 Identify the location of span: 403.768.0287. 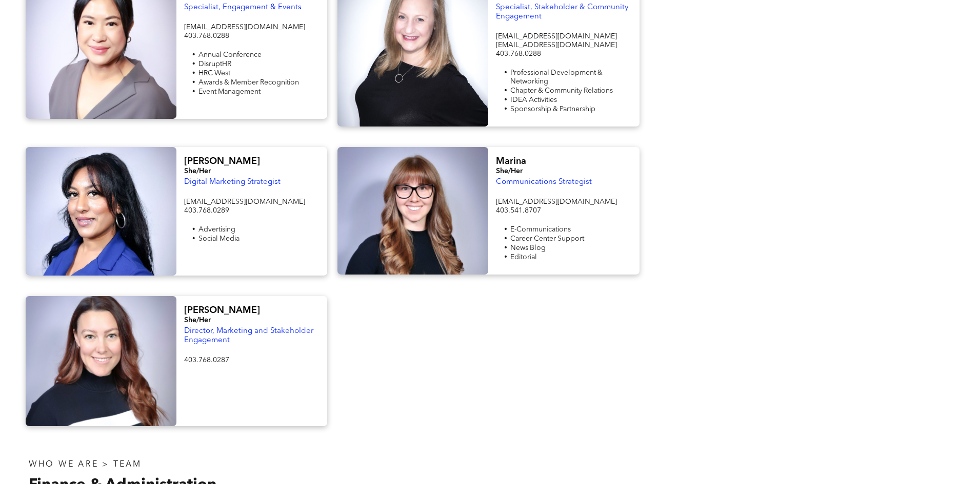
(207, 360).